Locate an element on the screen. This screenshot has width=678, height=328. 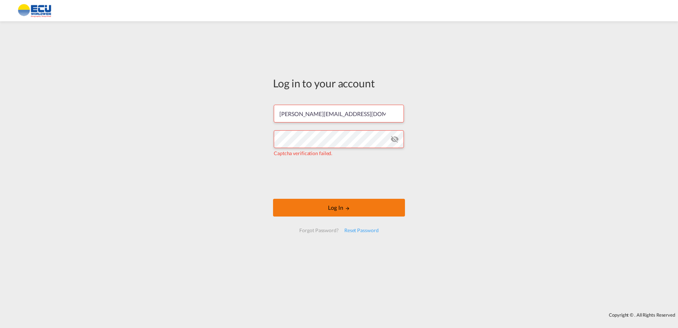
div: Forgot Password? is located at coordinates (319, 230).